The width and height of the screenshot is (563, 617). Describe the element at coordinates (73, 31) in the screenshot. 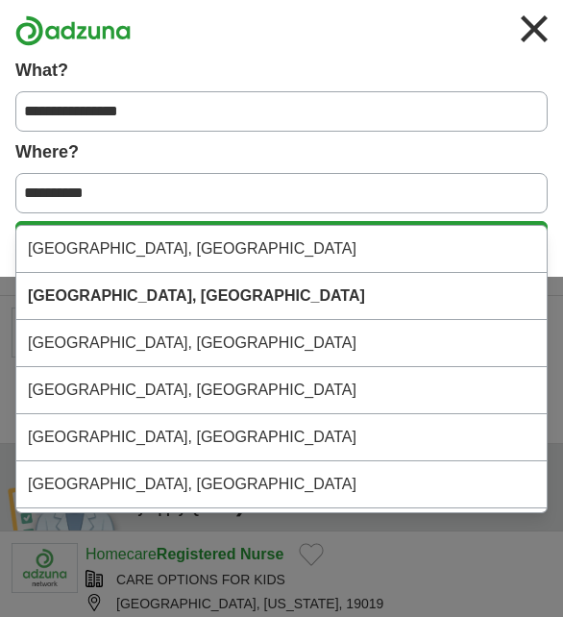

I see `img: Adzuna logo` at that location.